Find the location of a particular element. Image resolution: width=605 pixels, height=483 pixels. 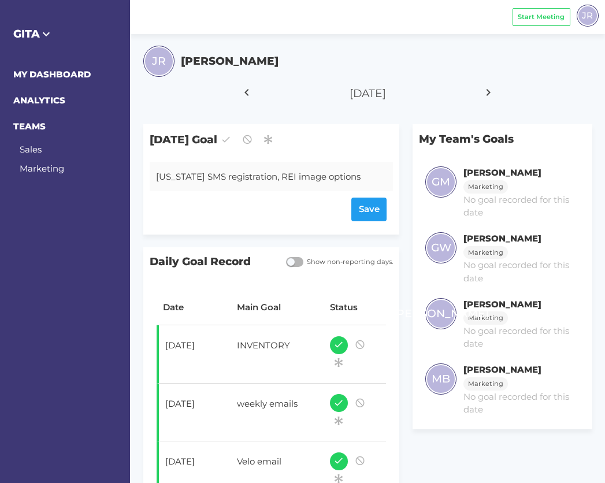

div: INVENTORY is located at coordinates (271, 348).